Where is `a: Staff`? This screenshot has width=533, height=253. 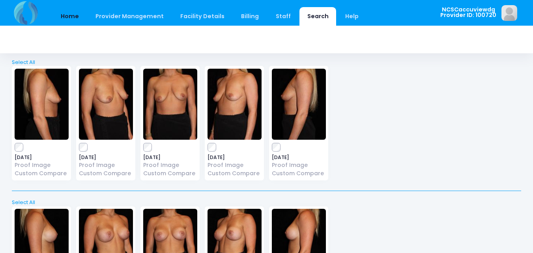 a: Staff is located at coordinates (283, 16).